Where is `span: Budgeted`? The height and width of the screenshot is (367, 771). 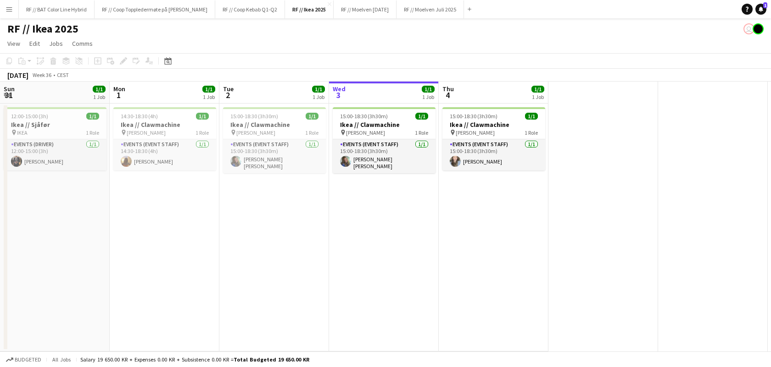 span: Budgeted is located at coordinates (28, 360).